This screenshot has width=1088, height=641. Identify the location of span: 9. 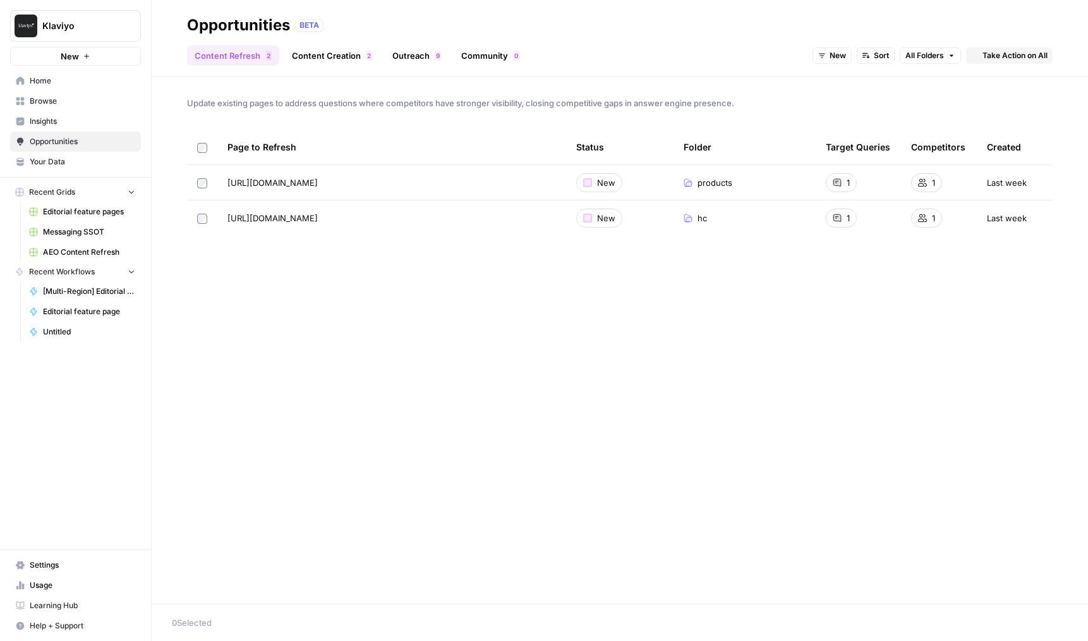
(438, 56).